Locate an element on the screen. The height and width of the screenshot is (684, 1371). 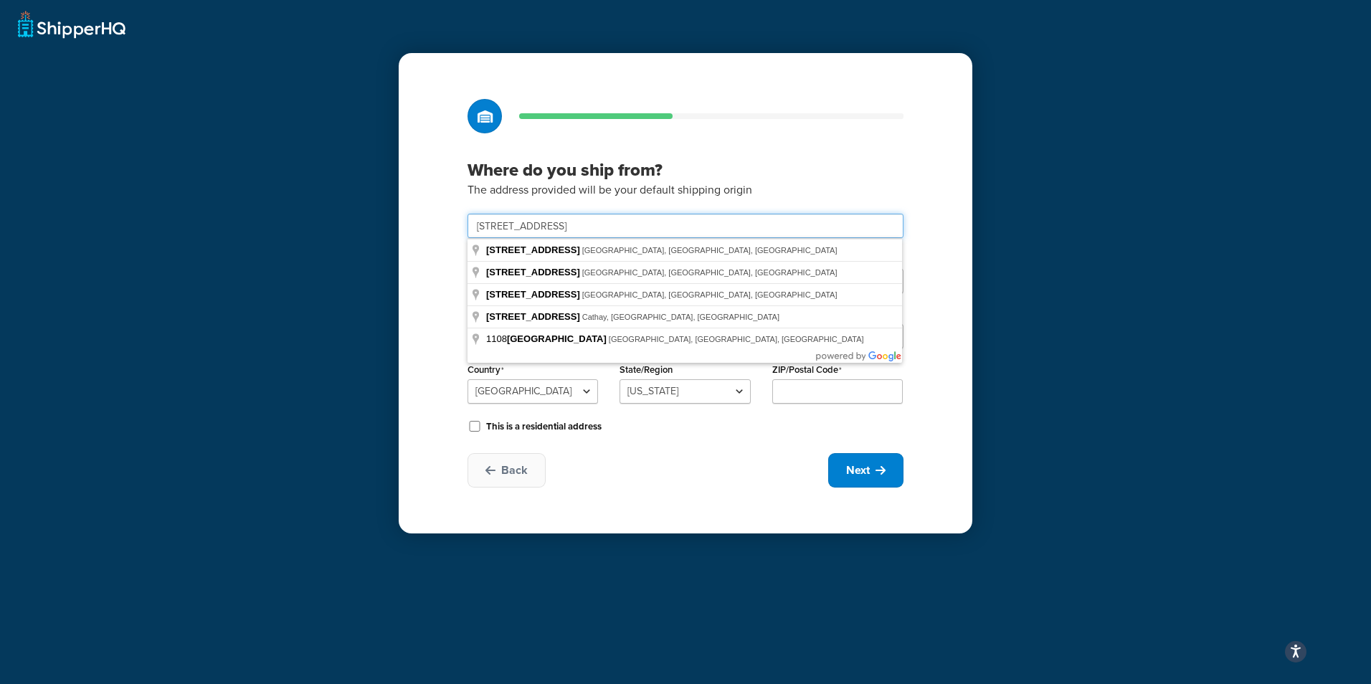
h3: Where do you ship from? is located at coordinates (685, 170).